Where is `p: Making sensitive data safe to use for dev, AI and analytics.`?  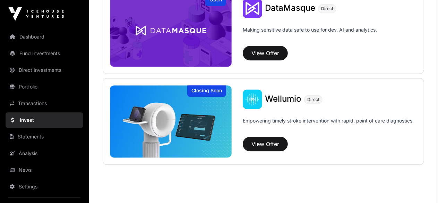
p: Making sensitive data safe to use for dev, AI and analytics. is located at coordinates (310, 35).